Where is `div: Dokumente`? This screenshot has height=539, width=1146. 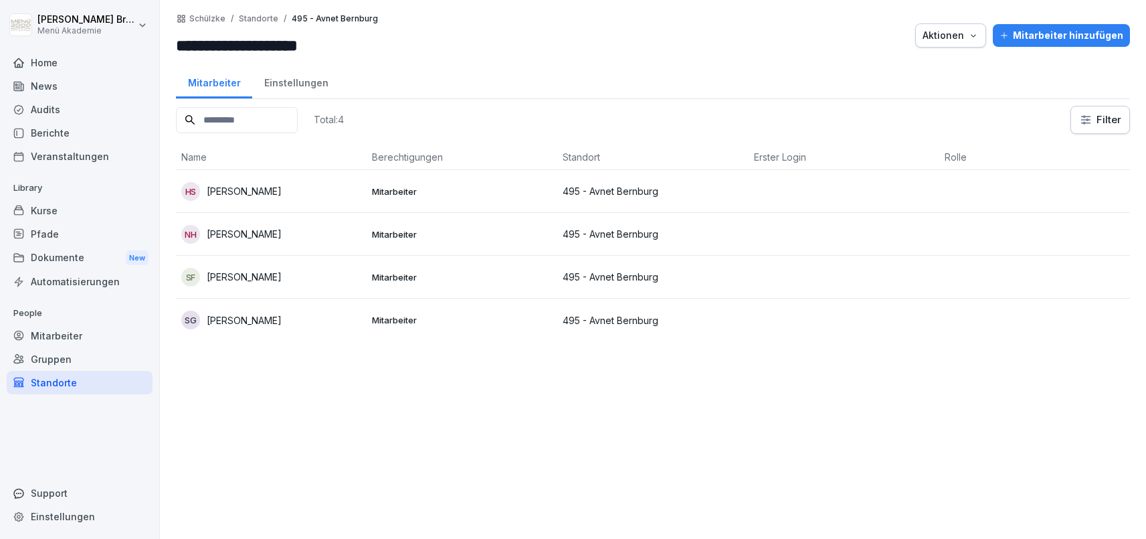
div: Dokumente is located at coordinates (80, 258).